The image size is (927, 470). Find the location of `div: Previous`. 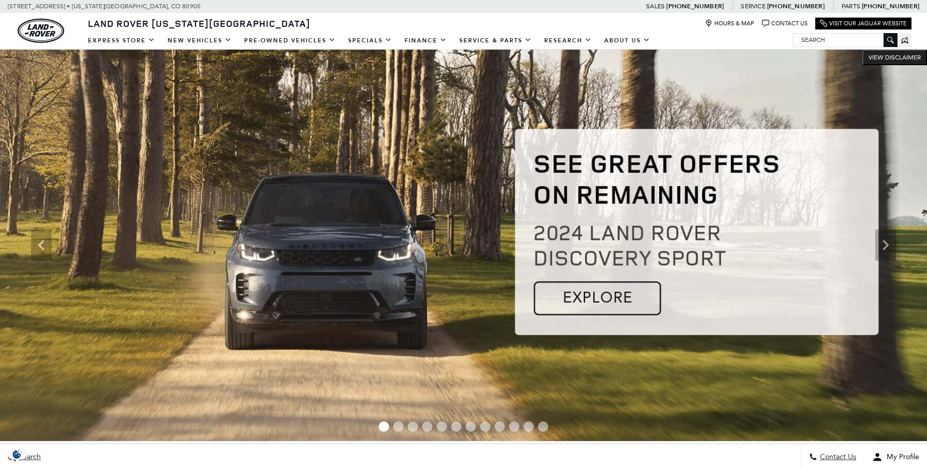

div: Previous is located at coordinates (41, 245).